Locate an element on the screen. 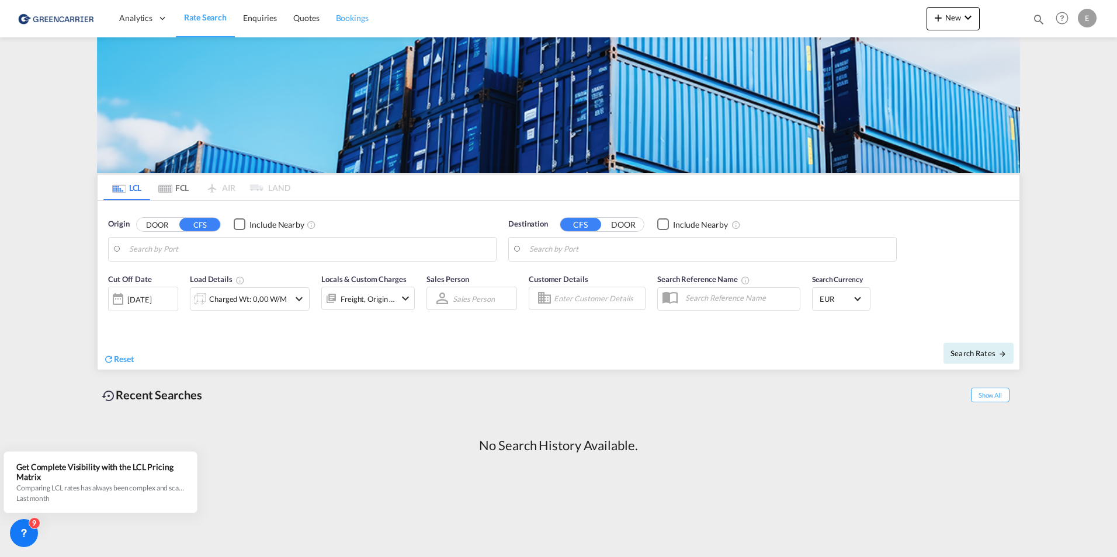 Image resolution: width=1117 pixels, height=557 pixels. input: Search Reference Name is located at coordinates (739, 298).